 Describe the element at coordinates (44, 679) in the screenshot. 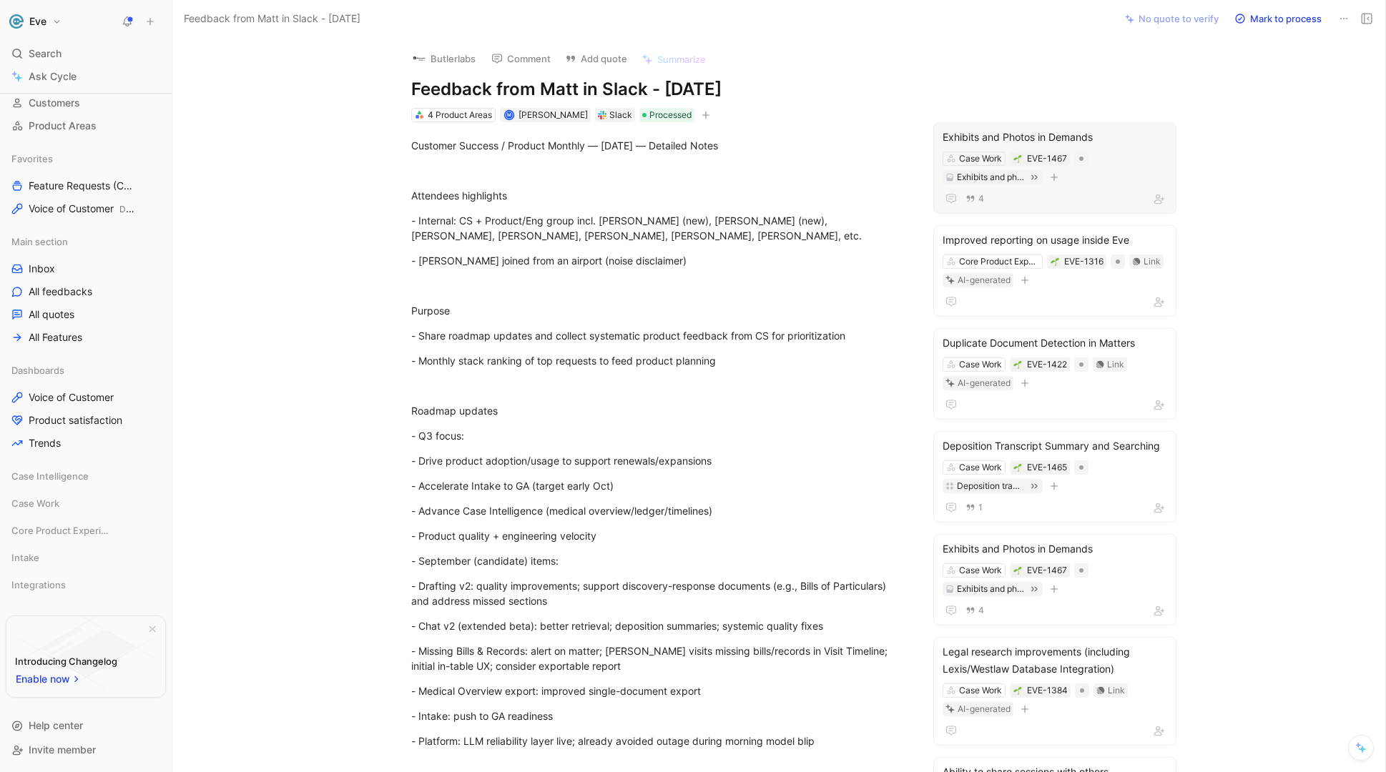

I see `span: Enable now` at that location.